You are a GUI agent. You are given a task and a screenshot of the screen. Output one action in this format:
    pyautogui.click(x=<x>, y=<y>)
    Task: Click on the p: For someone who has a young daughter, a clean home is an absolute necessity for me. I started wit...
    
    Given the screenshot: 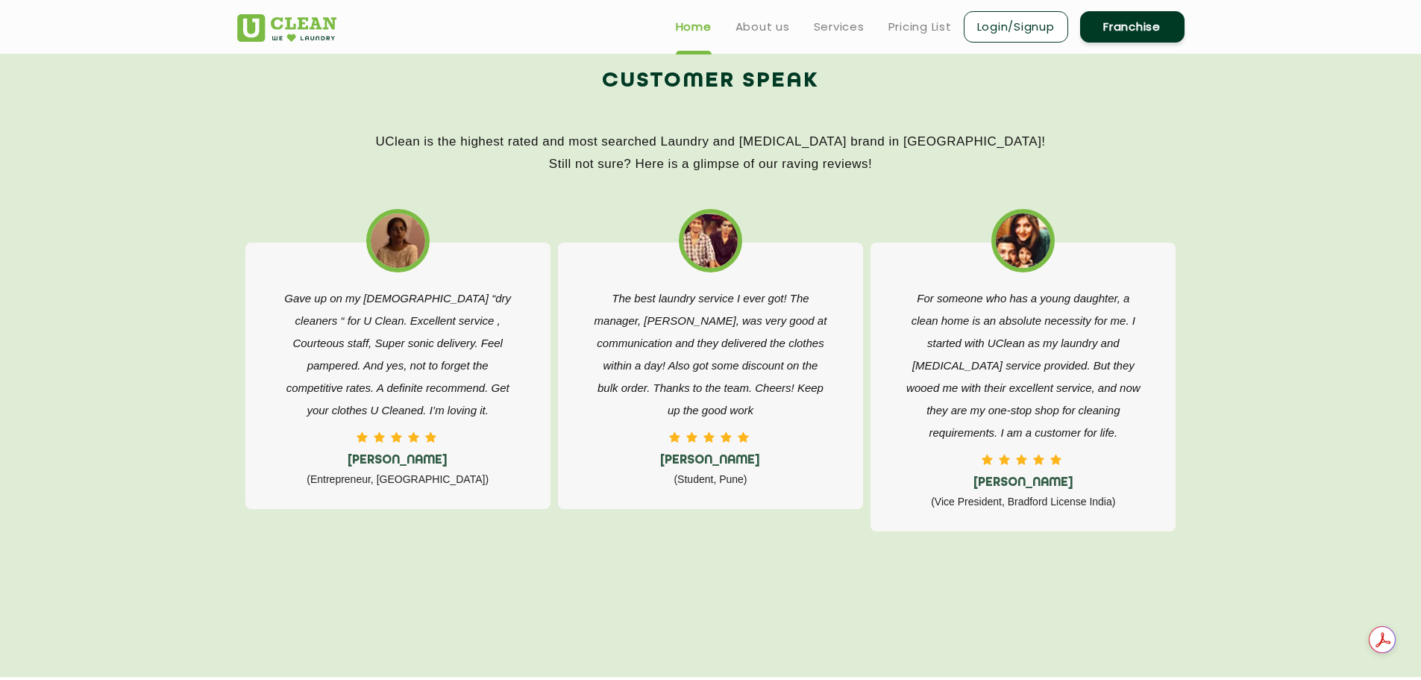 What is the action you would take?
    pyautogui.click(x=1023, y=366)
    